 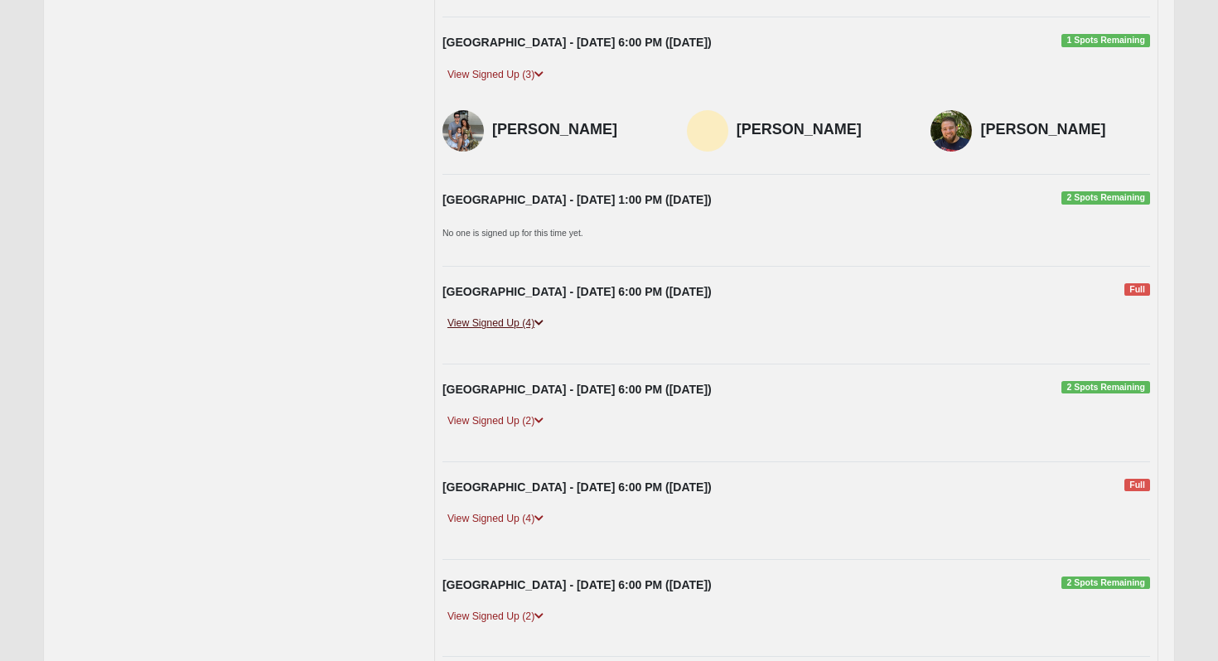 I want to click on span: 1 Spots Remaining, so click(x=1106, y=41).